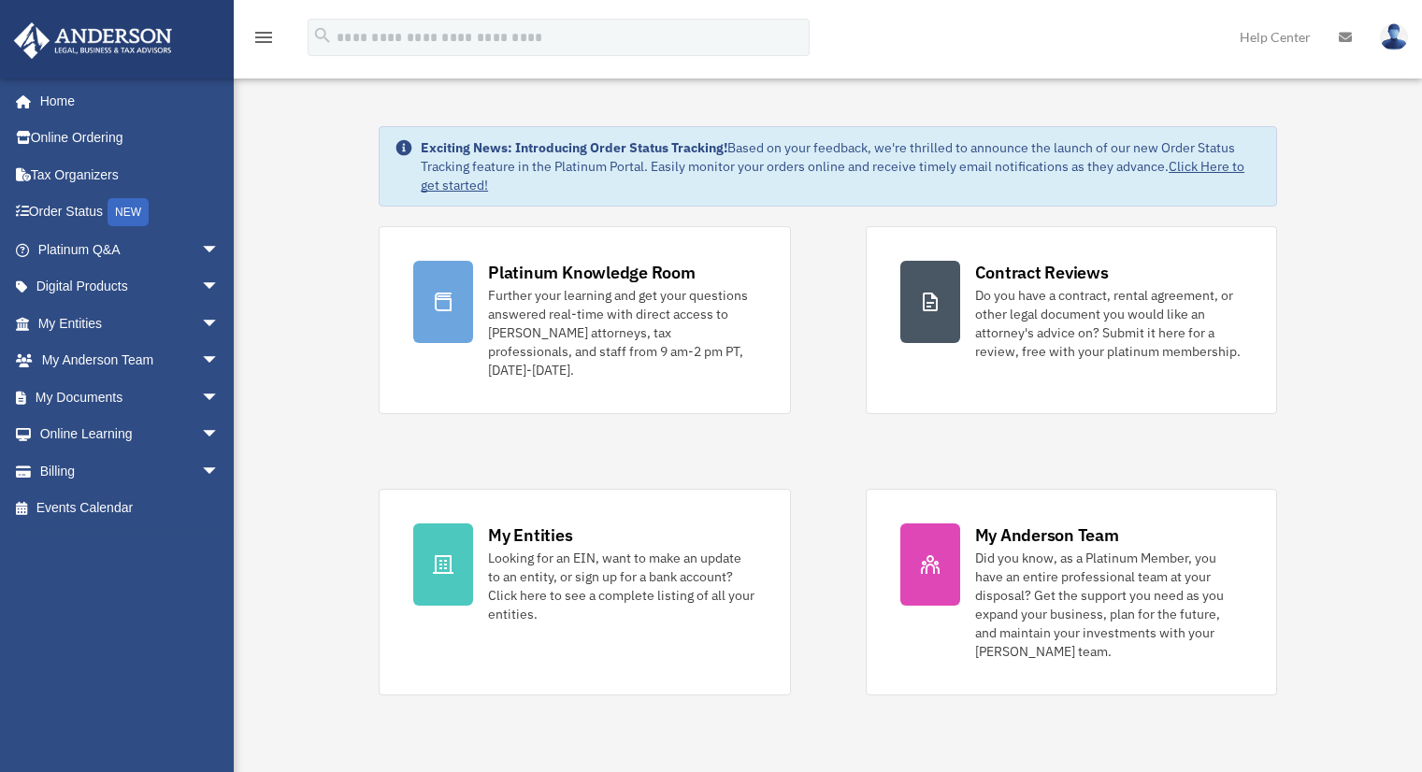 The height and width of the screenshot is (772, 1422). What do you see at coordinates (130, 250) in the screenshot?
I see `a: Platinum Q&Aarrow_drop_down` at bounding box center [130, 250].